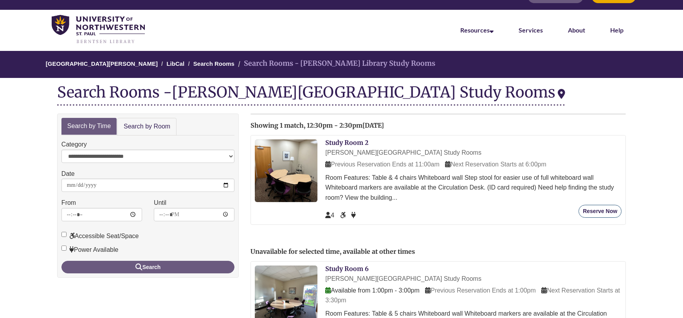 This screenshot has height=318, width=683. Describe the element at coordinates (617, 30) in the screenshot. I see `a: Help` at that location.